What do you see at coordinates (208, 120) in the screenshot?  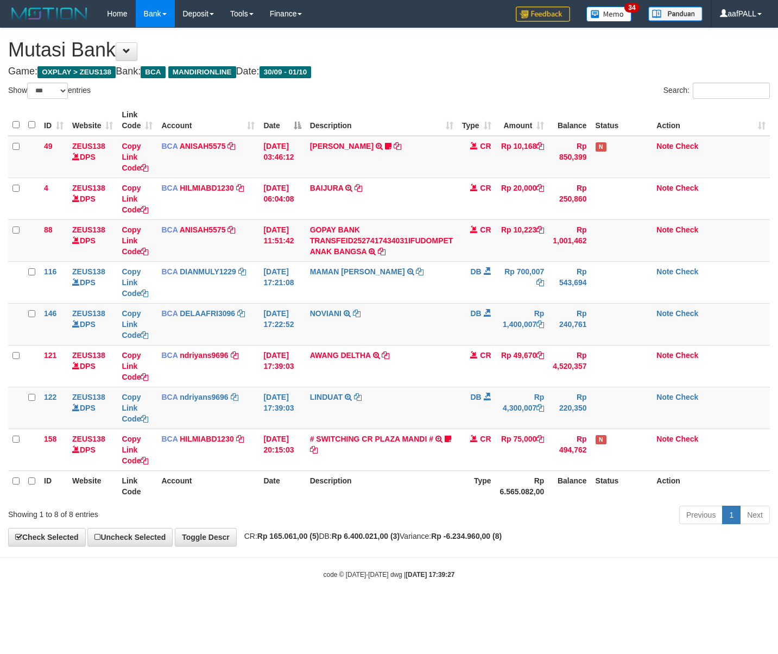 I see `th: Account: activate to sort column ascending` at bounding box center [208, 120].